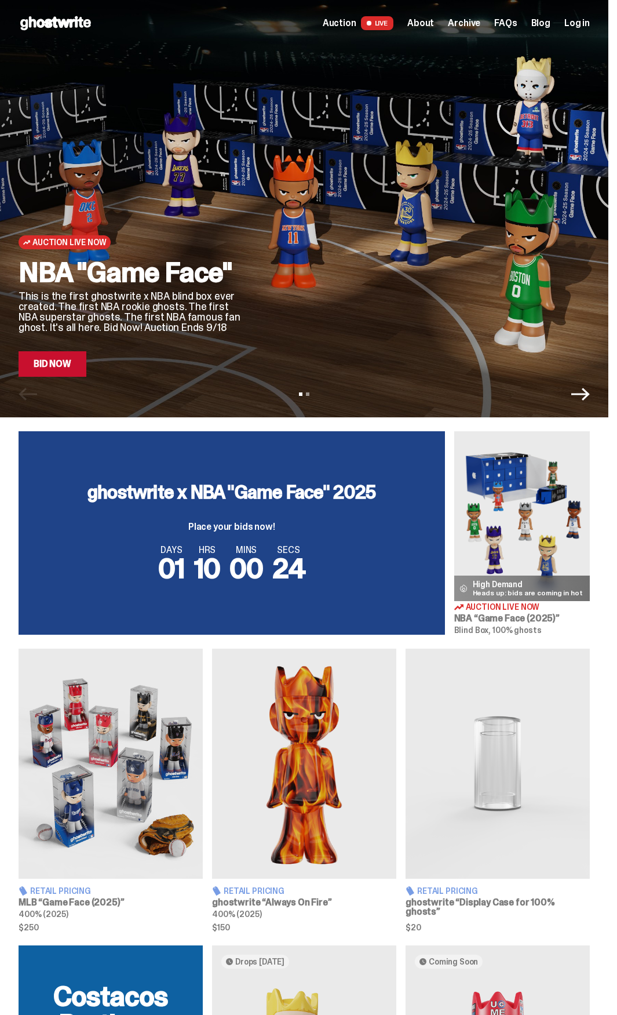  I want to click on p: This is the first ghostwrite x NBA blind box ever created. The first NBA rookie ghosts. The first..., so click(134, 312).